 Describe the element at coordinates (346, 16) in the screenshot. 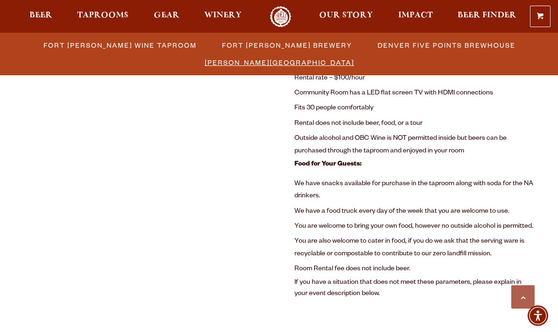

I see `a: Our Story` at that location.